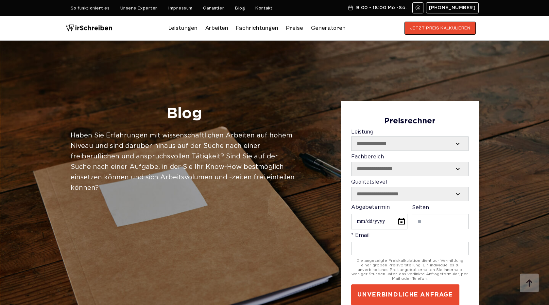 The height and width of the screenshot is (305, 549). What do you see at coordinates (410, 121) in the screenshot?
I see `div: Preisrechner` at bounding box center [410, 121].